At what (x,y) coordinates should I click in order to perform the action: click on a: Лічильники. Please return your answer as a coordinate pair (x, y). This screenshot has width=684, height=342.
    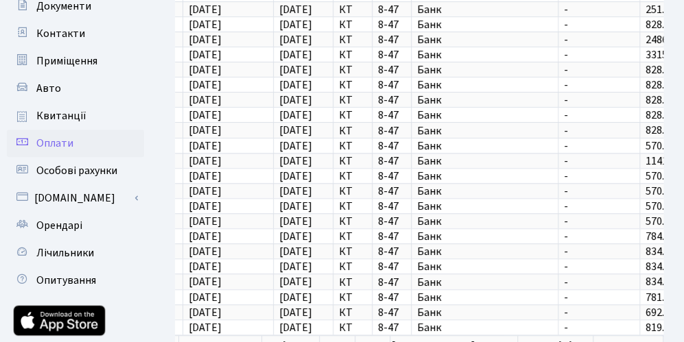
    Looking at the image, I should click on (75, 253).